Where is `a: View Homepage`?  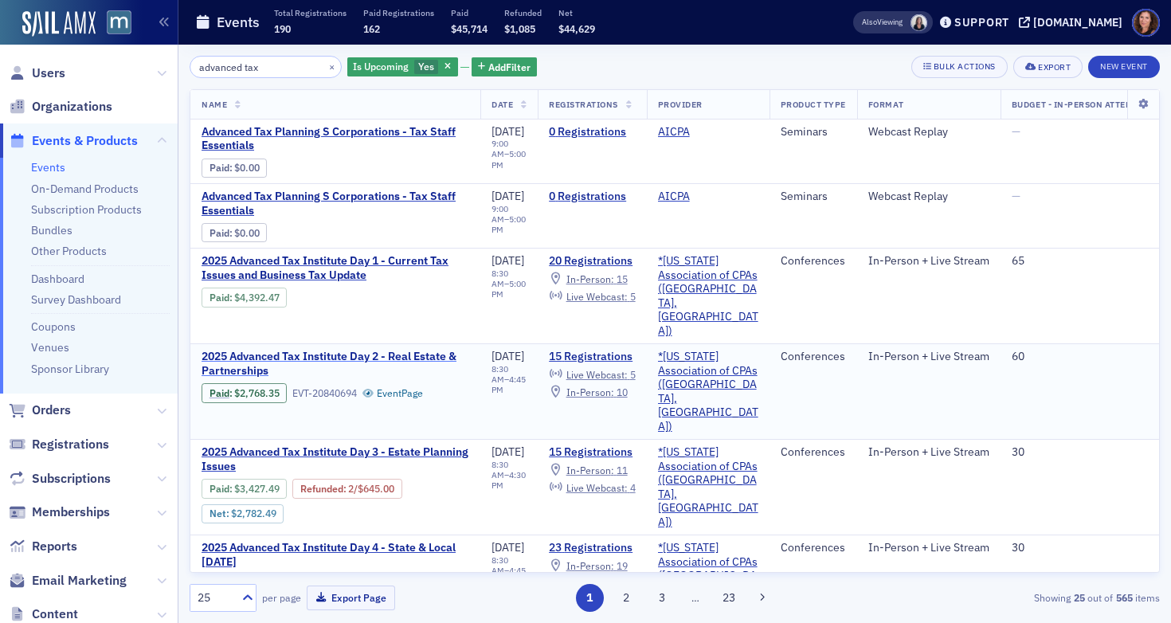
a: View Homepage is located at coordinates (113, 24).